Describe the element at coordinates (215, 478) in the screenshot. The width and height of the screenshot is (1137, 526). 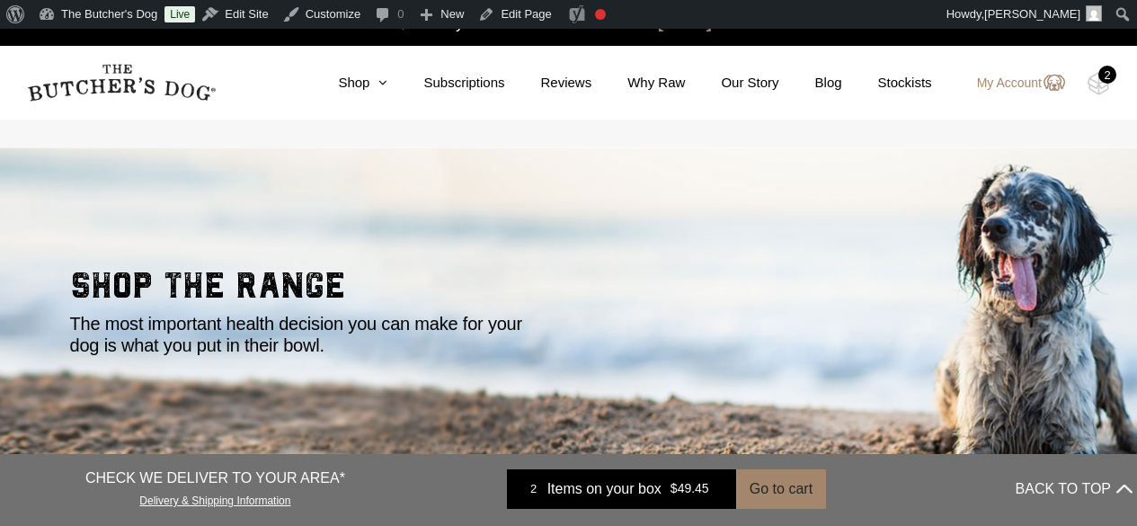
I see `p: CHECK WE DELIVER TO YOUR AREA*` at that location.